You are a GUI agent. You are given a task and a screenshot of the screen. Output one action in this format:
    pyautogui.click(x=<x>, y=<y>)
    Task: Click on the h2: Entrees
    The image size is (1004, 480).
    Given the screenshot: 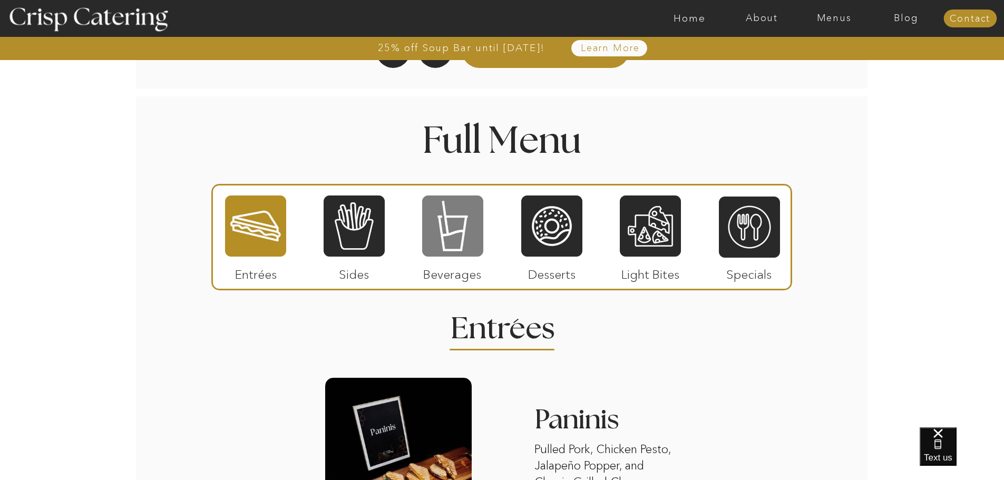 What is the action you would take?
    pyautogui.click(x=502, y=324)
    